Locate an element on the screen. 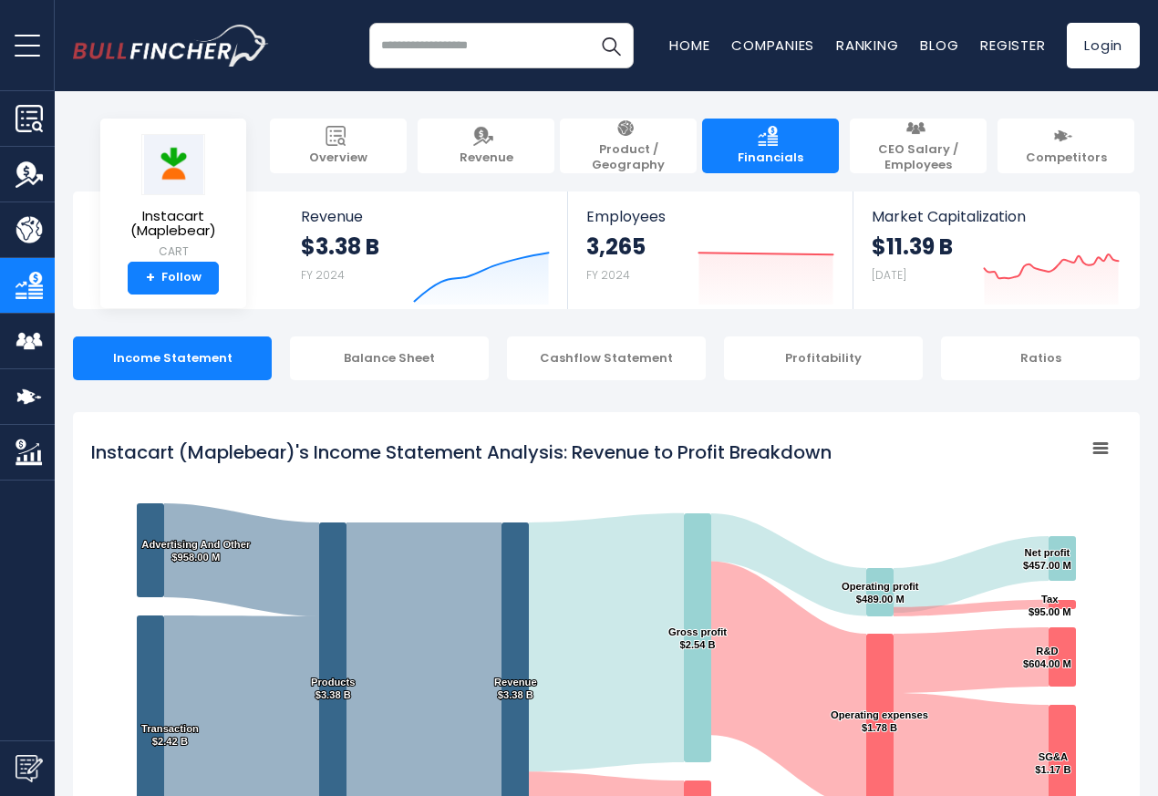 This screenshot has height=796, width=1158. span: Market Capitalization is located at coordinates (996, 216).